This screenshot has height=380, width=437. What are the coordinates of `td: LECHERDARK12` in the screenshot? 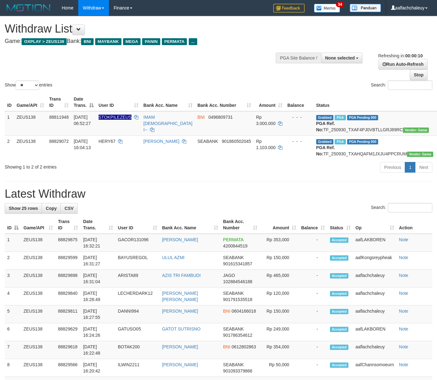 It's located at (137, 296).